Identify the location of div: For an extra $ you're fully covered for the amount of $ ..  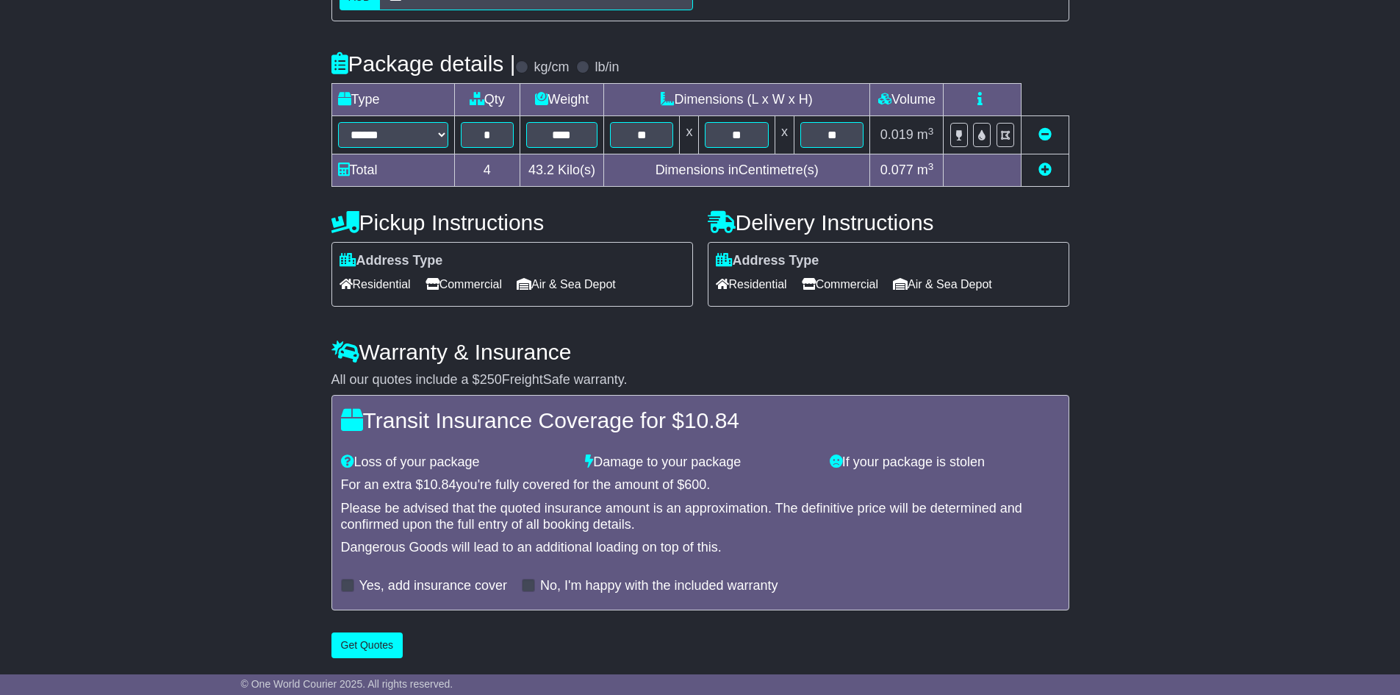
(701, 485).